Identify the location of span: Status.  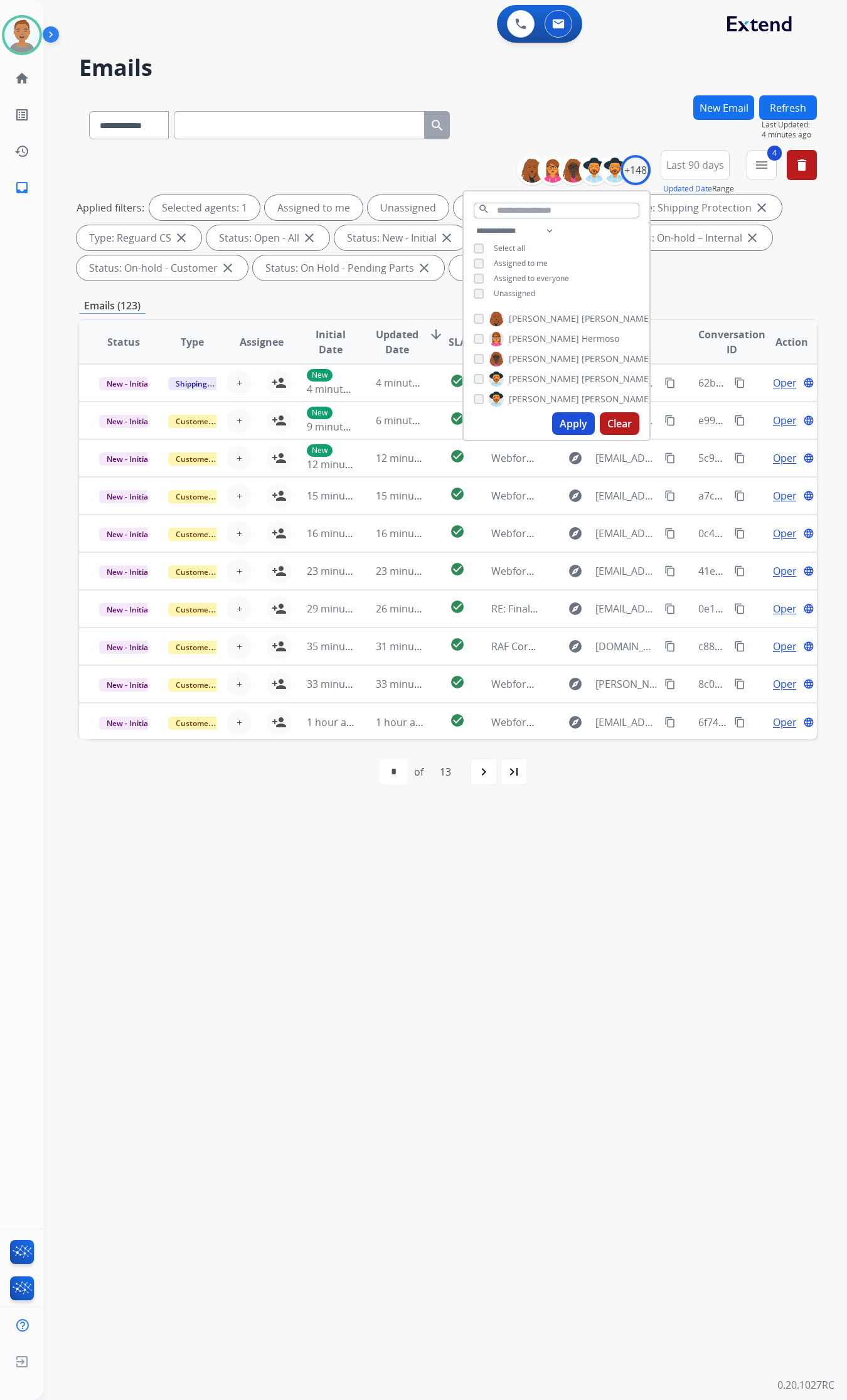
(124, 342).